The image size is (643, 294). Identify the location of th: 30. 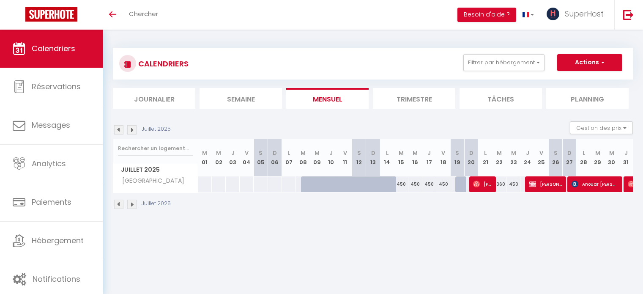
(611, 157).